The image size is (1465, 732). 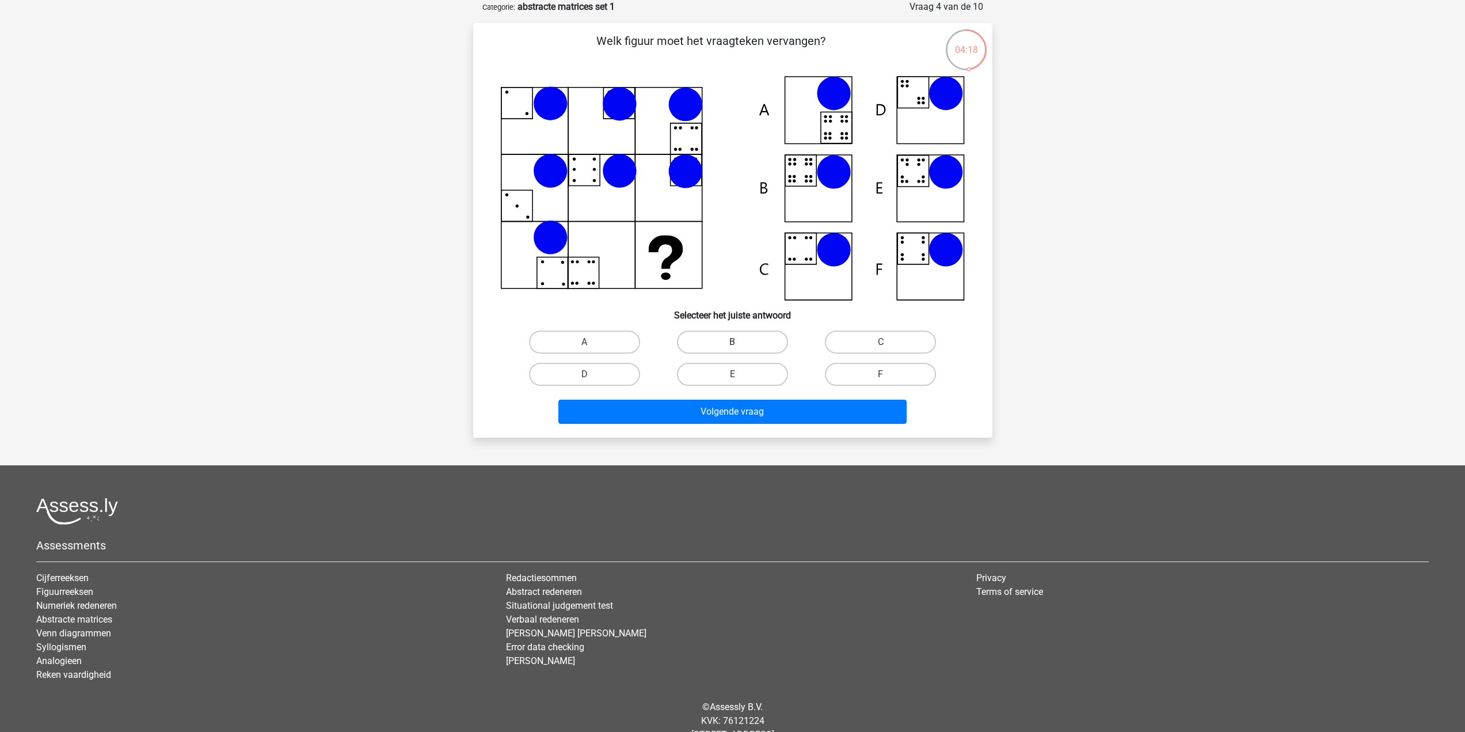 I want to click on a: Privacy, so click(x=991, y=577).